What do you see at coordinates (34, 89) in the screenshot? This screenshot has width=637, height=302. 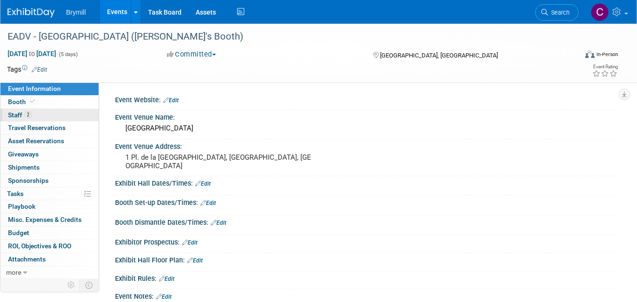 I see `span: Event Information` at bounding box center [34, 89].